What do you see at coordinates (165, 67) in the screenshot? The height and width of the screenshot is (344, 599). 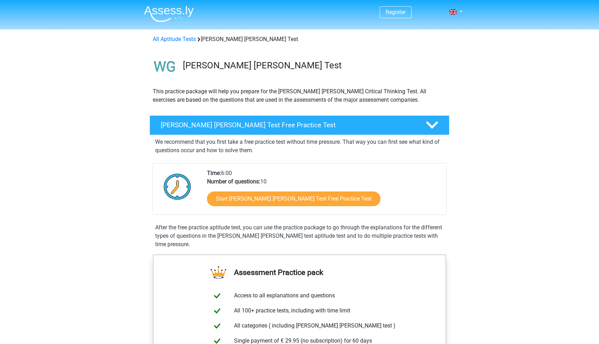 I see `img: watson glaser test` at bounding box center [165, 67].